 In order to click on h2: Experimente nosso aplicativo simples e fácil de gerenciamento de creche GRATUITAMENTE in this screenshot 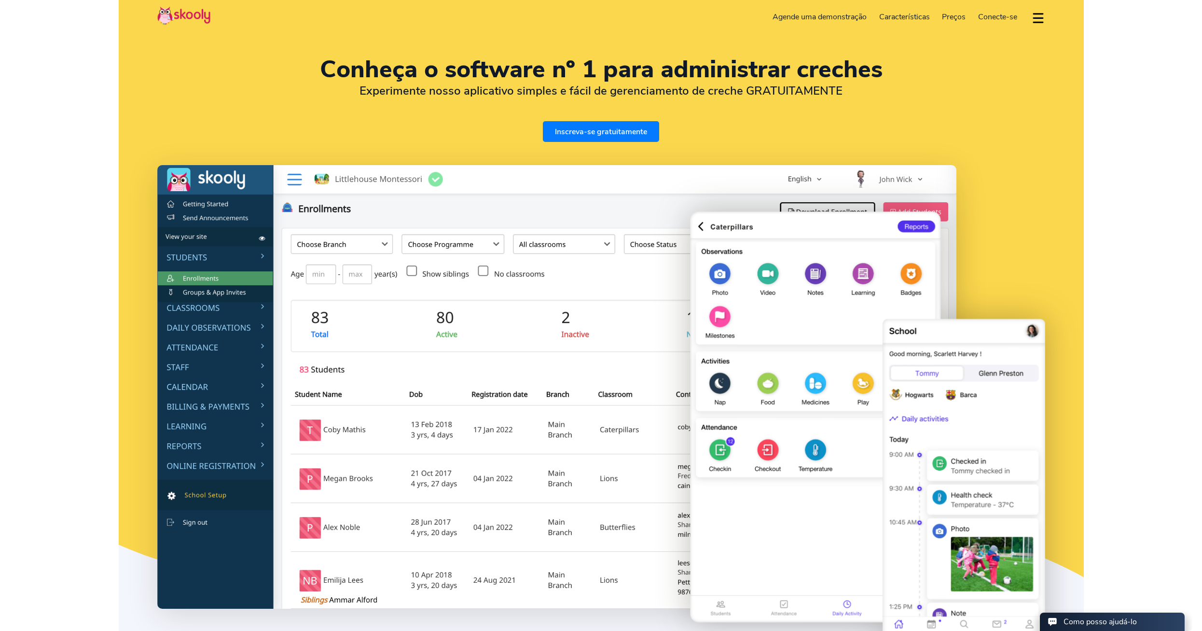, I will do `click(601, 91)`.